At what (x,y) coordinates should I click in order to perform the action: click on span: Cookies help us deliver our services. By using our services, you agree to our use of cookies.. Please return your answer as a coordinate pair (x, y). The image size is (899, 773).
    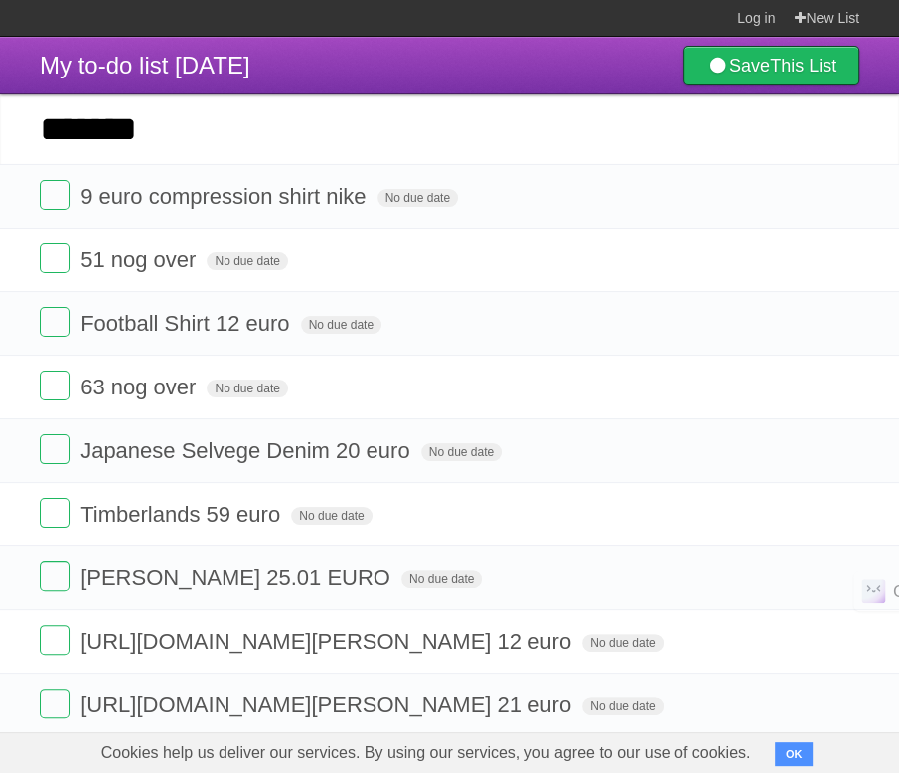
    Looking at the image, I should click on (426, 753).